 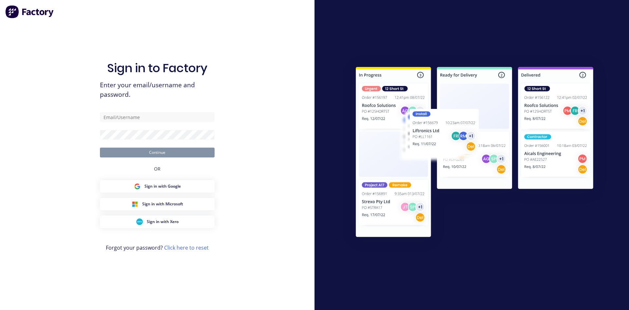 What do you see at coordinates (157, 168) in the screenshot?
I see `div: OR` at bounding box center [157, 168].